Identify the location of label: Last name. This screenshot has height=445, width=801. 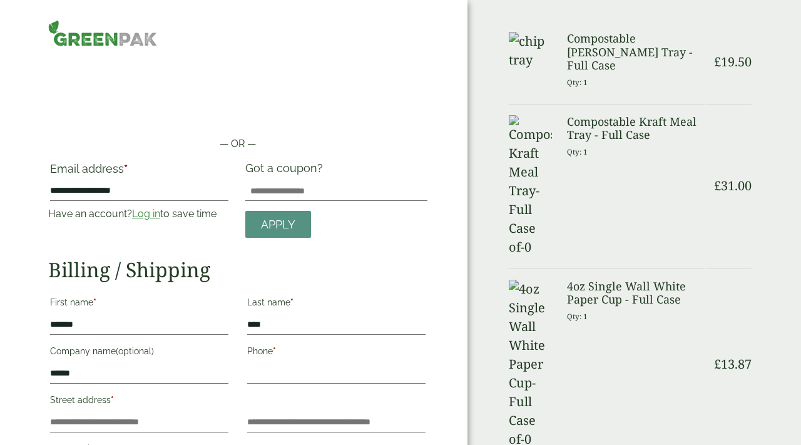
(336, 304).